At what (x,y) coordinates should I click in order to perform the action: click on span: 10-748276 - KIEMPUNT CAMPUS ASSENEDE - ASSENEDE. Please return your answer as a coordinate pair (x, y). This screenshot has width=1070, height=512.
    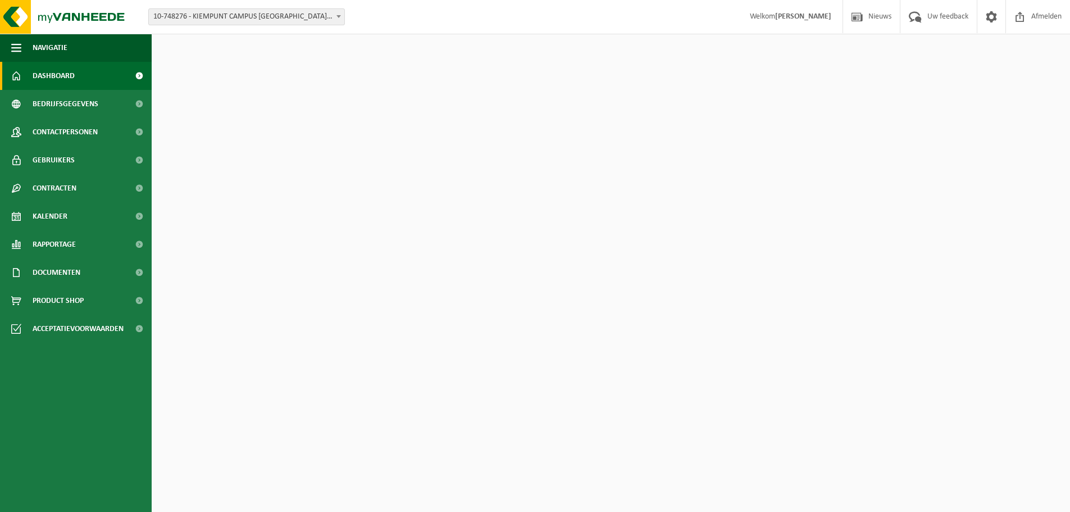
    Looking at the image, I should click on (247, 17).